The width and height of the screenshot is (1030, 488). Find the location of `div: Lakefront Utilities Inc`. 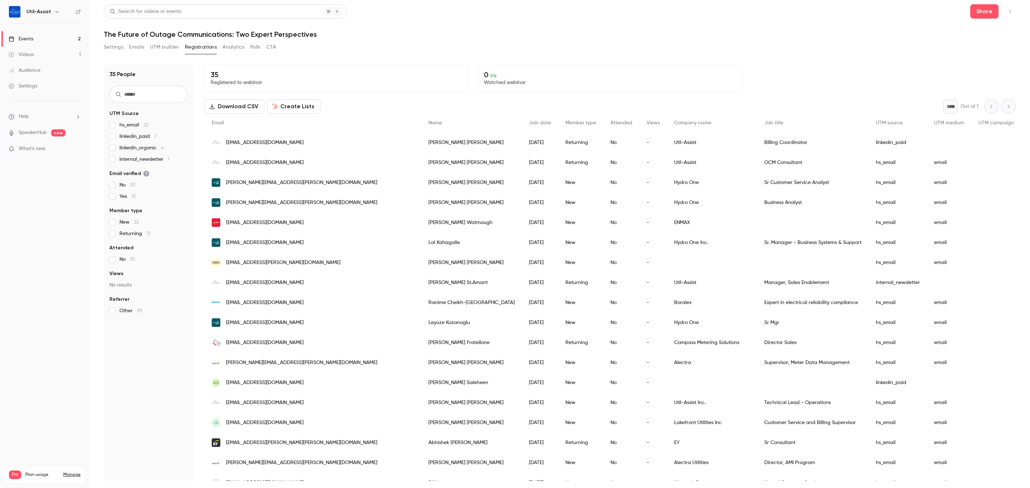

div: Lakefront Utilities Inc is located at coordinates (712, 423).